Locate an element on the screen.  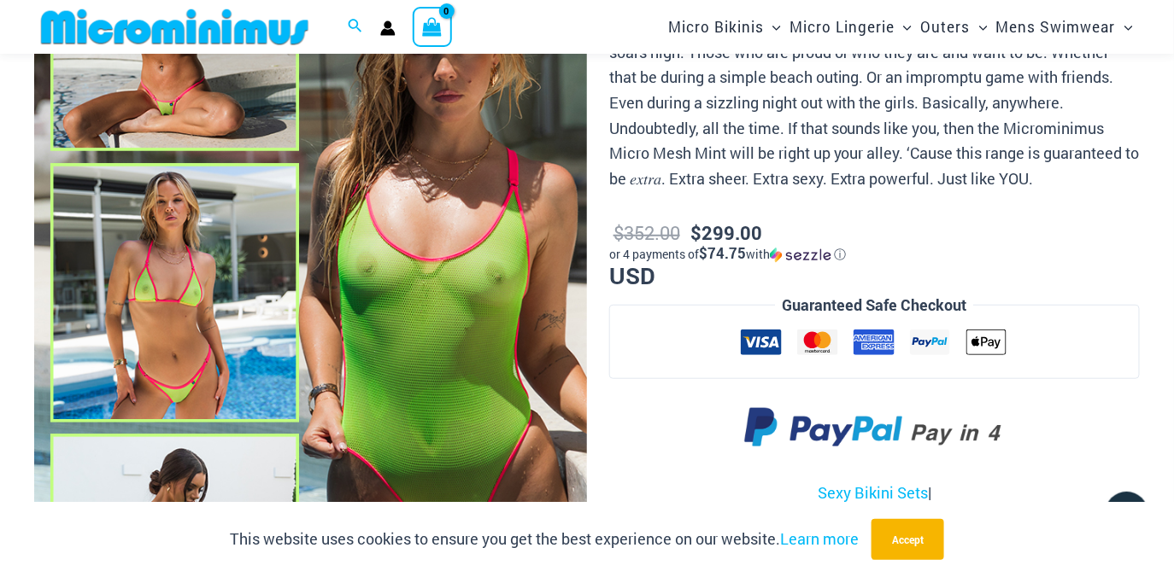
span: Mens Swimwear is located at coordinates (1056, 26).